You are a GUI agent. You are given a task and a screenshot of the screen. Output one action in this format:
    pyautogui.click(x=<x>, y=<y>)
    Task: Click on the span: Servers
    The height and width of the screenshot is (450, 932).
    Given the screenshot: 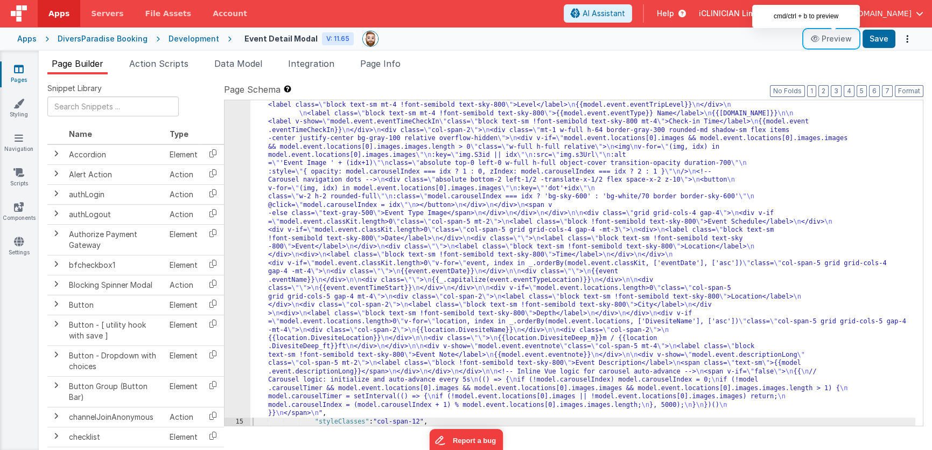 What is the action you would take?
    pyautogui.click(x=107, y=13)
    